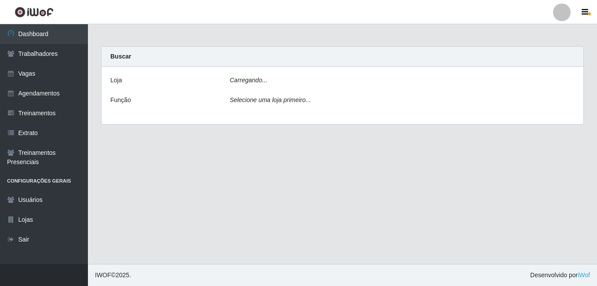 The height and width of the screenshot is (286, 597). What do you see at coordinates (270, 100) in the screenshot?
I see `i: Selecione uma loja primeiro...` at bounding box center [270, 100].